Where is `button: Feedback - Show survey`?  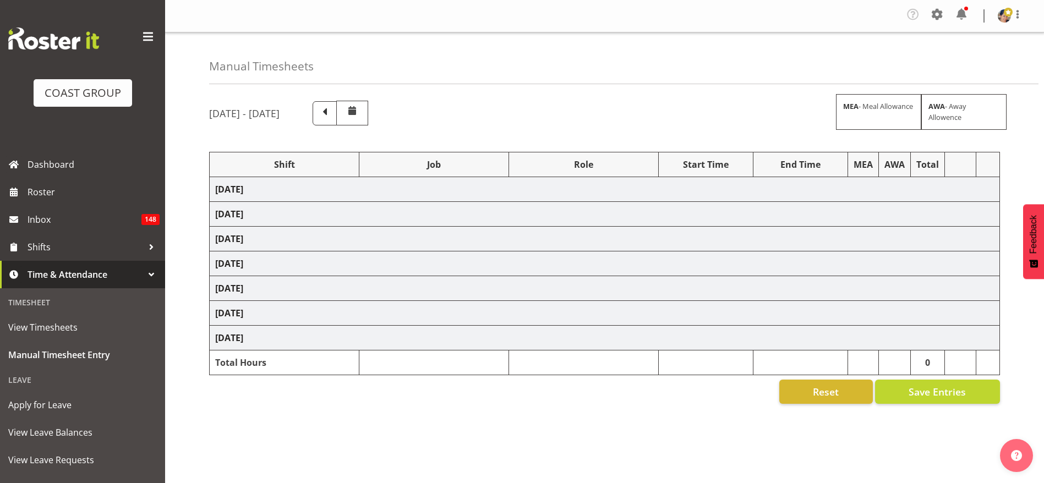
button: Feedback - Show survey is located at coordinates (1033, 242).